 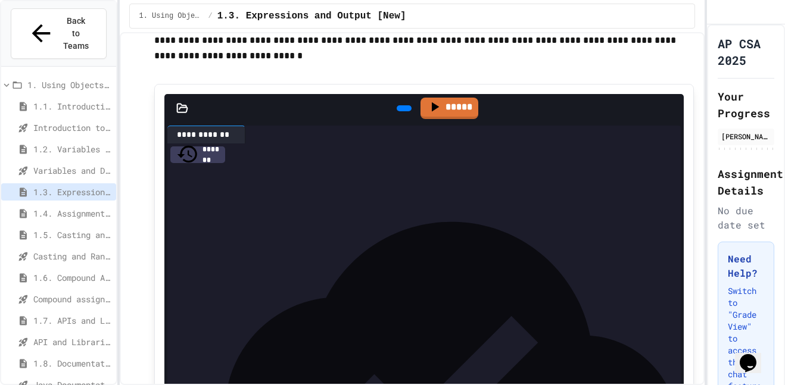 What do you see at coordinates (72, 363) in the screenshot?
I see `span: 1.8. Documentation with Comments and Preconditions` at bounding box center [72, 363].